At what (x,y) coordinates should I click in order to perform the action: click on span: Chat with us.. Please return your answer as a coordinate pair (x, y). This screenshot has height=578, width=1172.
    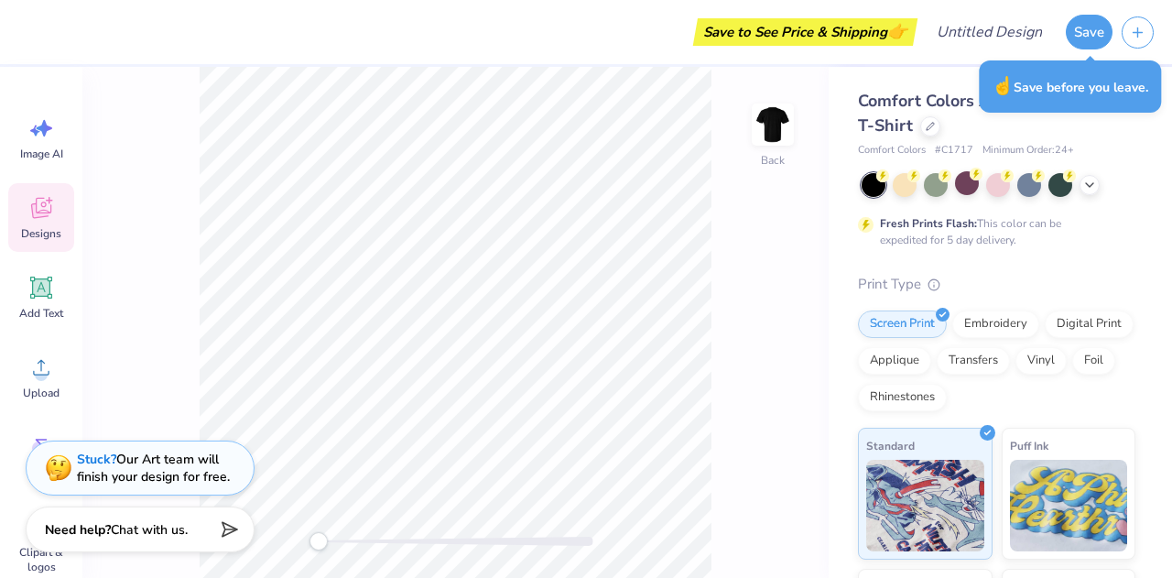
    Looking at the image, I should click on (149, 529).